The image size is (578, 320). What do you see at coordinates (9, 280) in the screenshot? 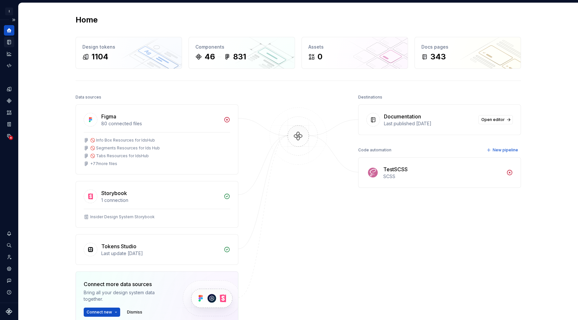
I see `div: Contact support` at bounding box center [9, 280].